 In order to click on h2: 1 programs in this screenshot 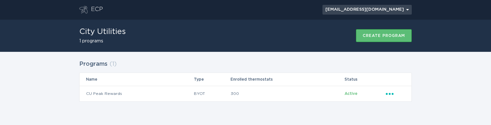, I will do `click(102, 41)`.